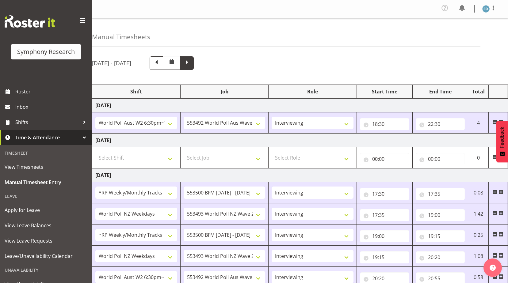 This screenshot has width=508, height=283. Describe the element at coordinates (478, 158) in the screenshot. I see `td: 0` at that location.